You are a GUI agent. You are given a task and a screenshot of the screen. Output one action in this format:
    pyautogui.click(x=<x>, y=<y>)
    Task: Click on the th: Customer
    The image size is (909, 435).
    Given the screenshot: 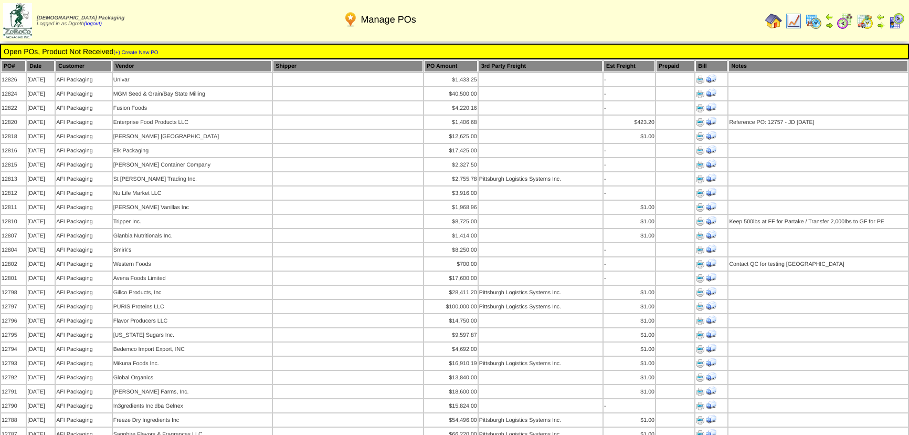 What is the action you would take?
    pyautogui.click(x=83, y=66)
    